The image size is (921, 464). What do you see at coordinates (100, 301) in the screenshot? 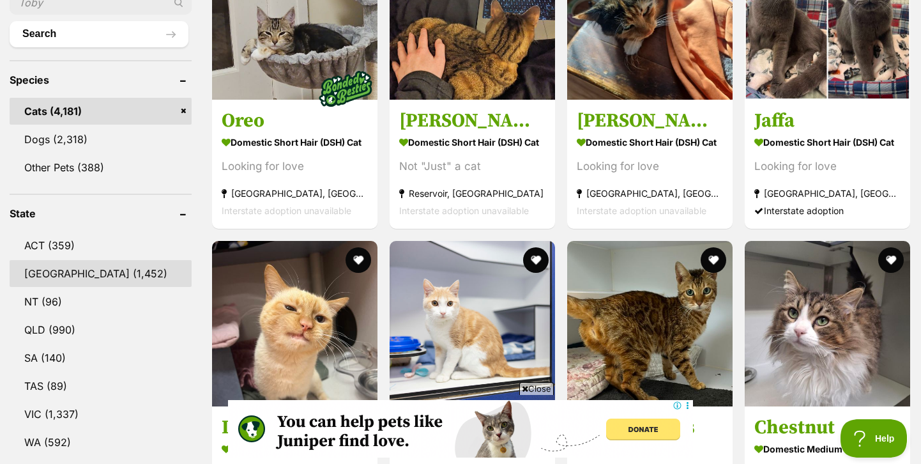
I see `a: NT (96)` at bounding box center [100, 301].